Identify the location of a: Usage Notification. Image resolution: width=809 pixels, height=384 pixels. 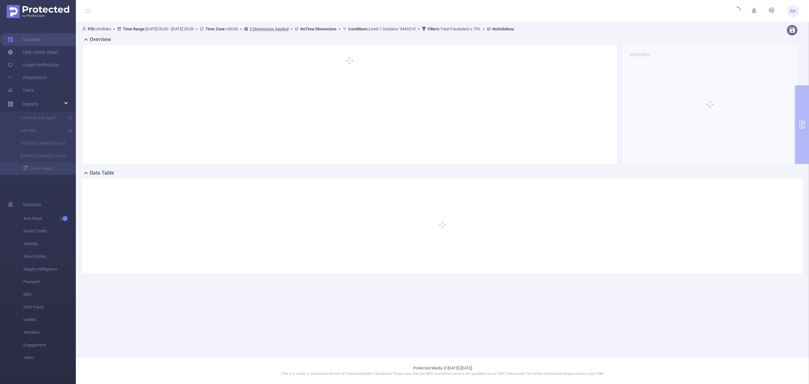
(33, 65).